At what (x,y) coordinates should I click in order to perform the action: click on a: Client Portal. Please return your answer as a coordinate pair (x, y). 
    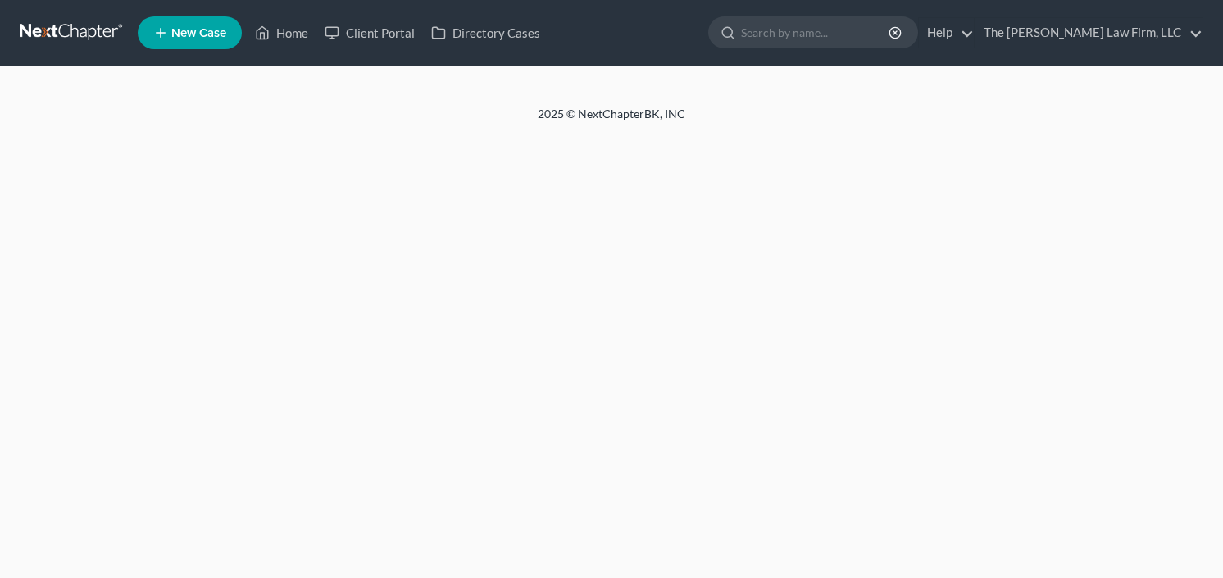
    Looking at the image, I should click on (370, 33).